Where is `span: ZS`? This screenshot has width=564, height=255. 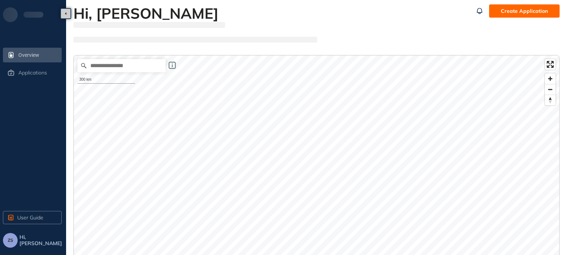
span: ZS is located at coordinates (10, 240).